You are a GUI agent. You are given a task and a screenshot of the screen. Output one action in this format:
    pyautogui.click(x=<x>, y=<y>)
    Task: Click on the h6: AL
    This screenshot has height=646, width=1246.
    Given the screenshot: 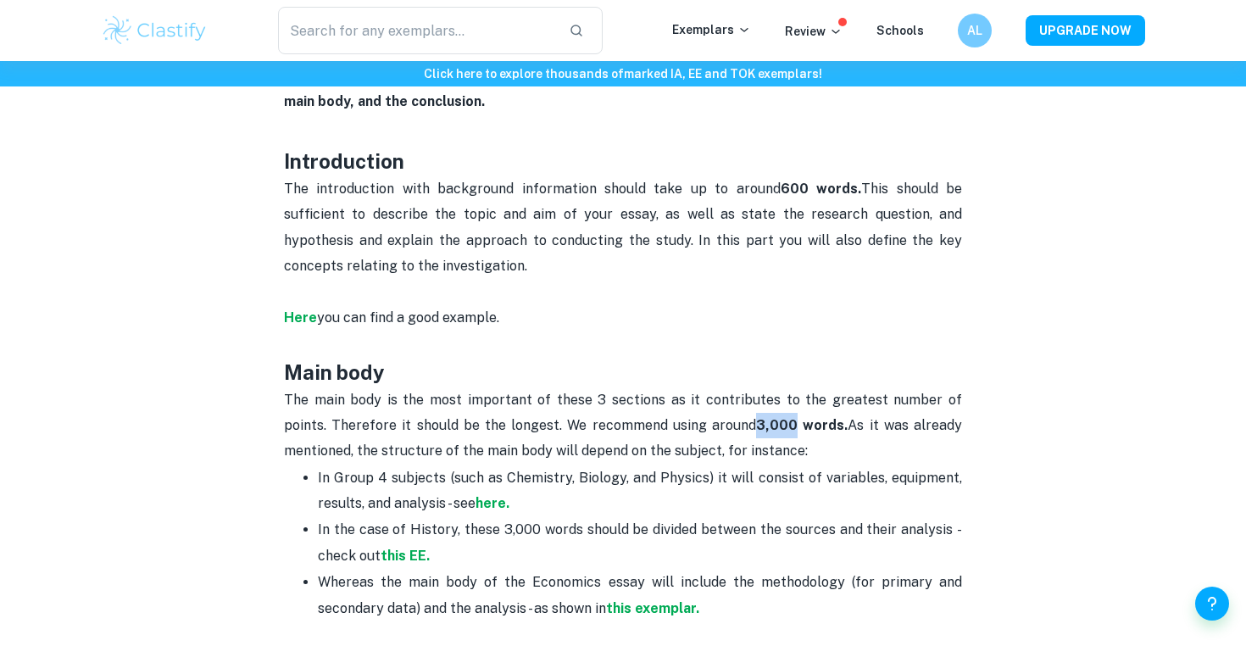 What is the action you would take?
    pyautogui.click(x=975, y=31)
    